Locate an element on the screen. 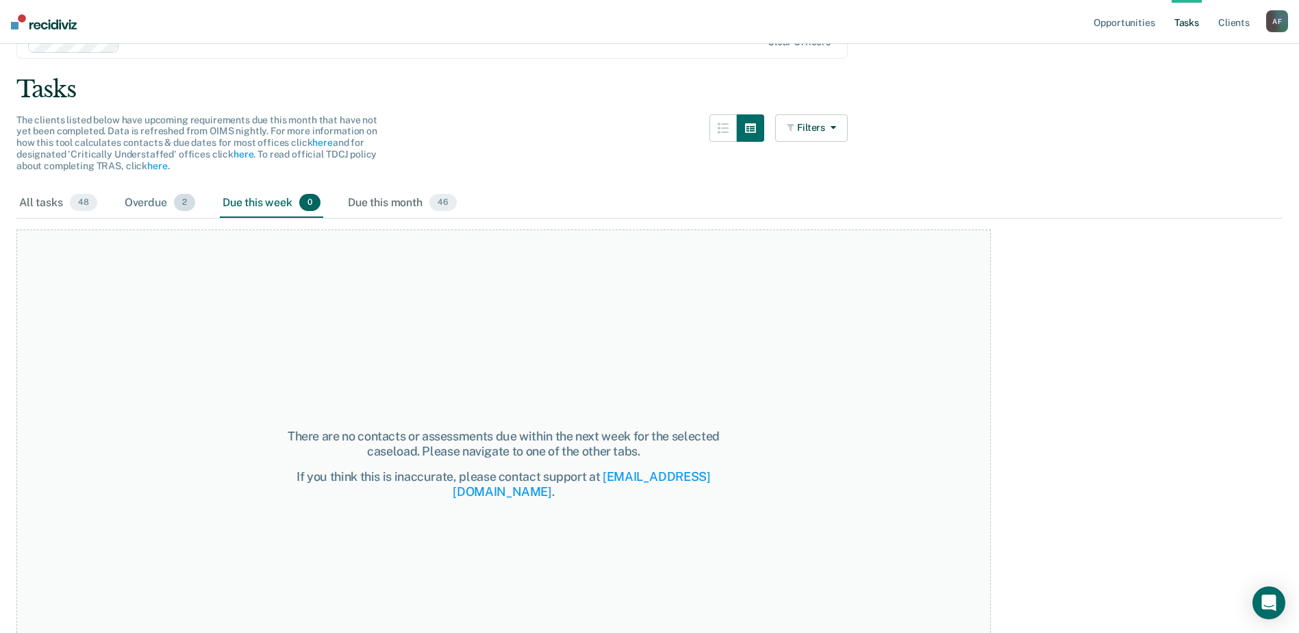 This screenshot has height=633, width=1299. span: 46 is located at coordinates (443, 203).